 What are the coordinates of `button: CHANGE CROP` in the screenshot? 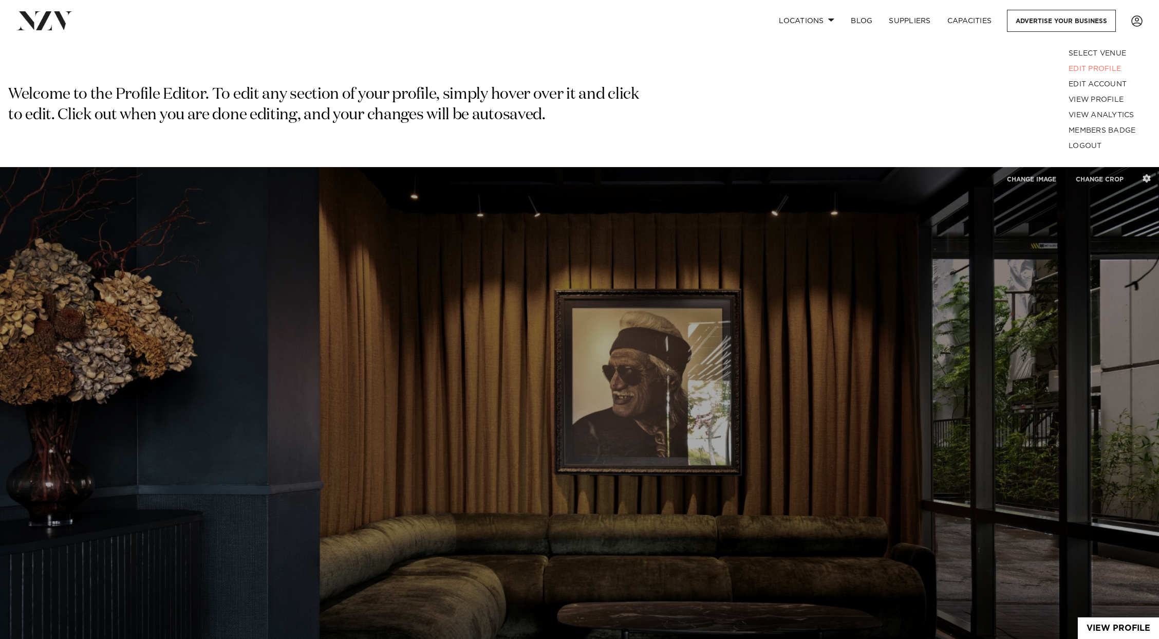 It's located at (1100, 179).